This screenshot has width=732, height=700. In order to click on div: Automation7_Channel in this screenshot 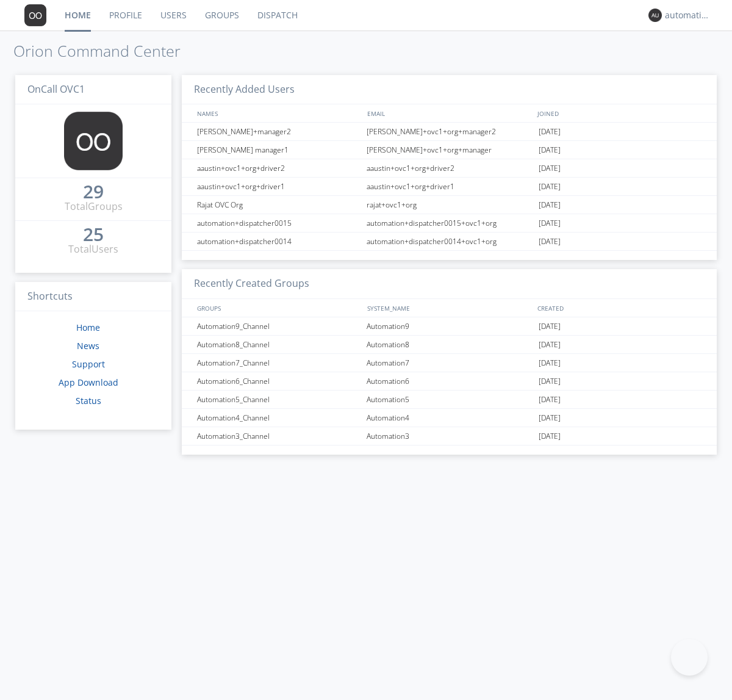, I will do `click(278, 362)`.